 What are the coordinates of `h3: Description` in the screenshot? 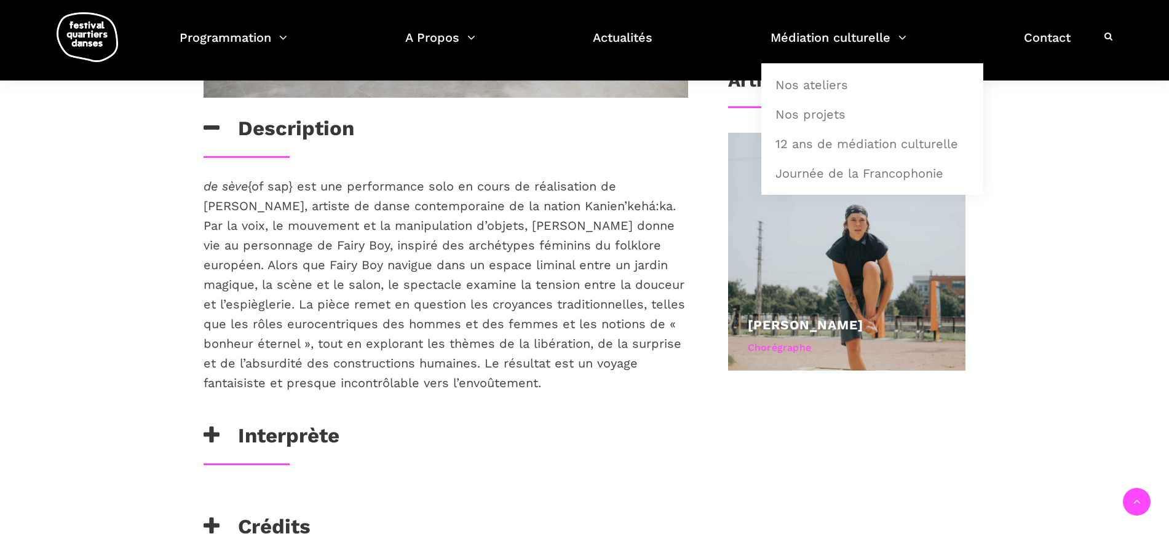 It's located at (278, 132).